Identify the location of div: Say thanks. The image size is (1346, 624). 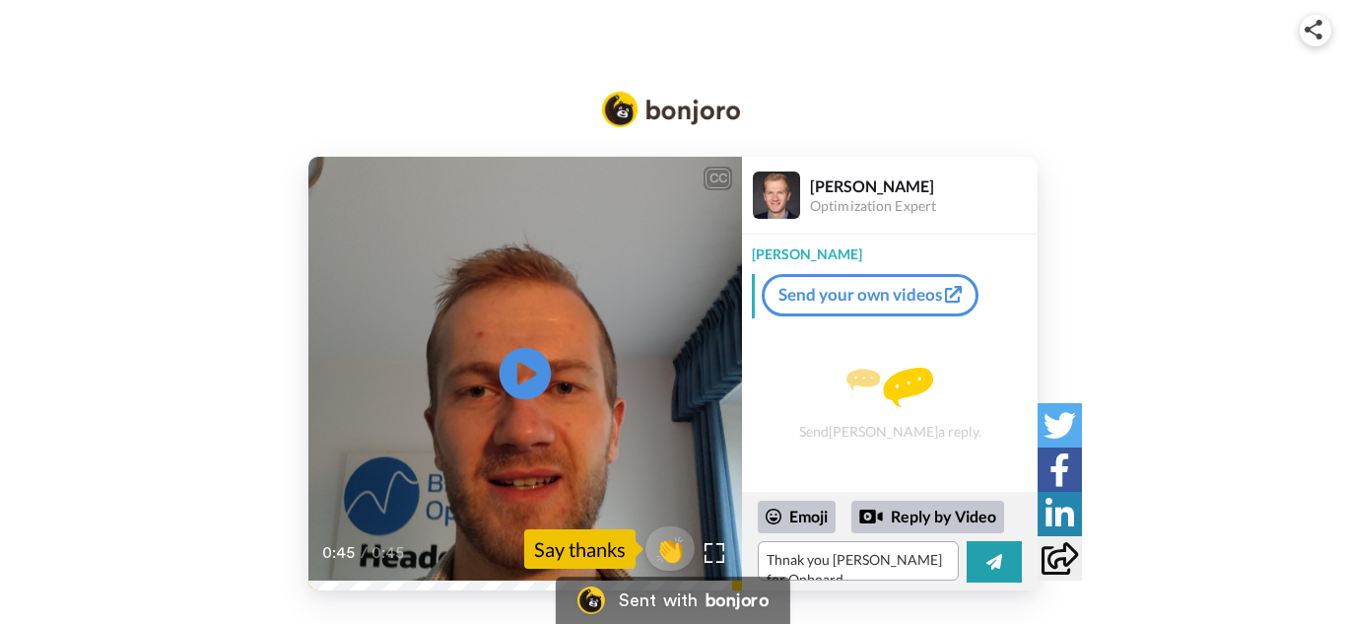
(580, 549).